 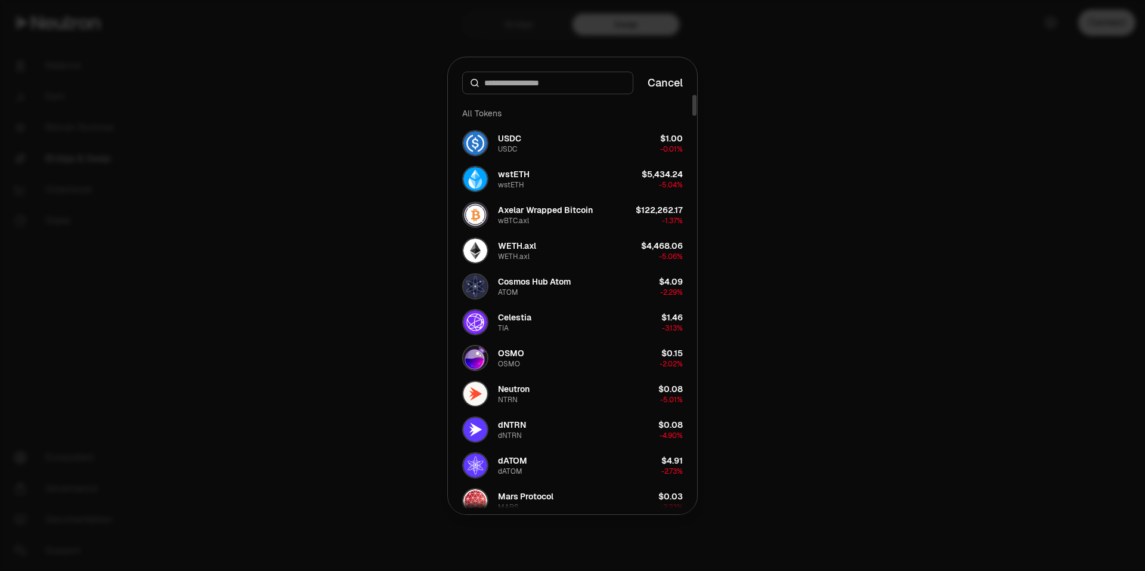 I want to click on div: TIA, so click(x=503, y=328).